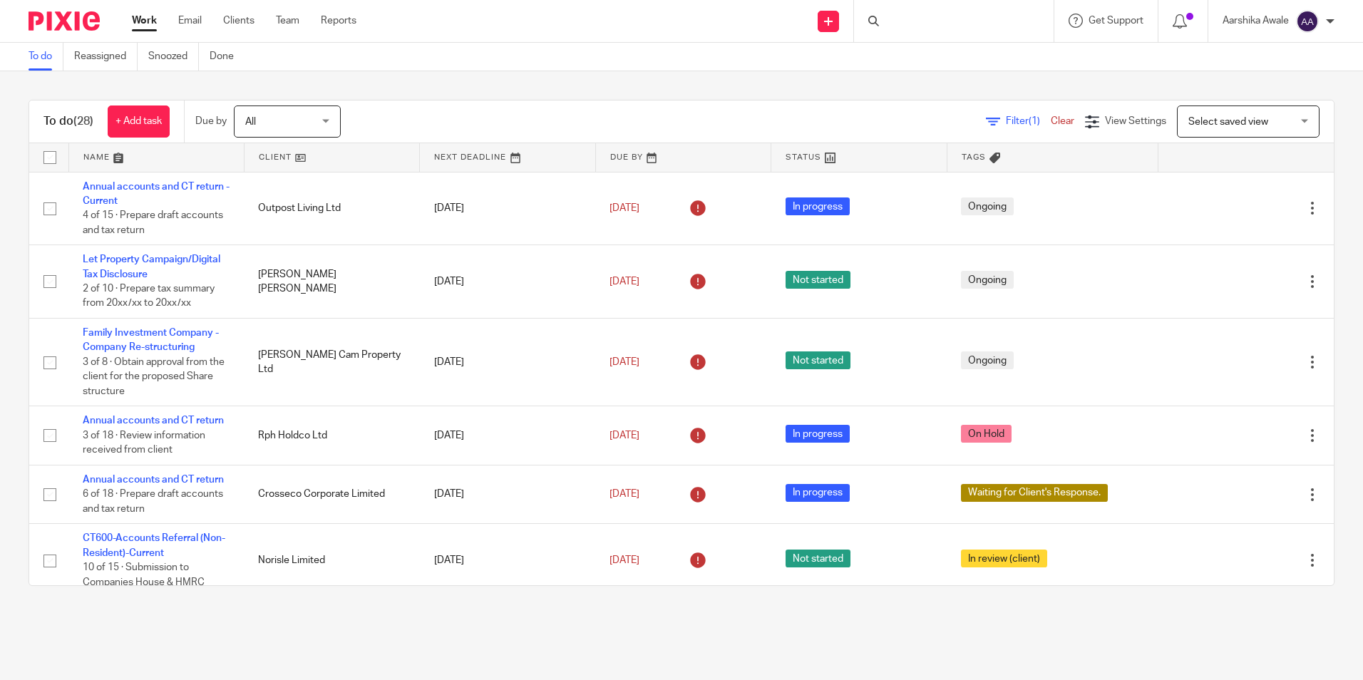 The height and width of the screenshot is (680, 1363). I want to click on a: Family Investment Company - Company Re-structuring, so click(150, 340).